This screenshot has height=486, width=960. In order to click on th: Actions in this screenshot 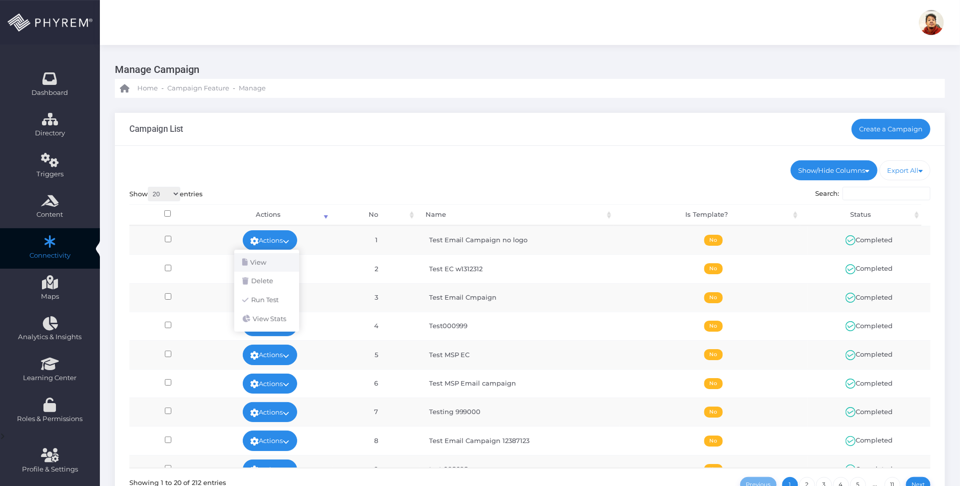, I will do `click(268, 215)`.